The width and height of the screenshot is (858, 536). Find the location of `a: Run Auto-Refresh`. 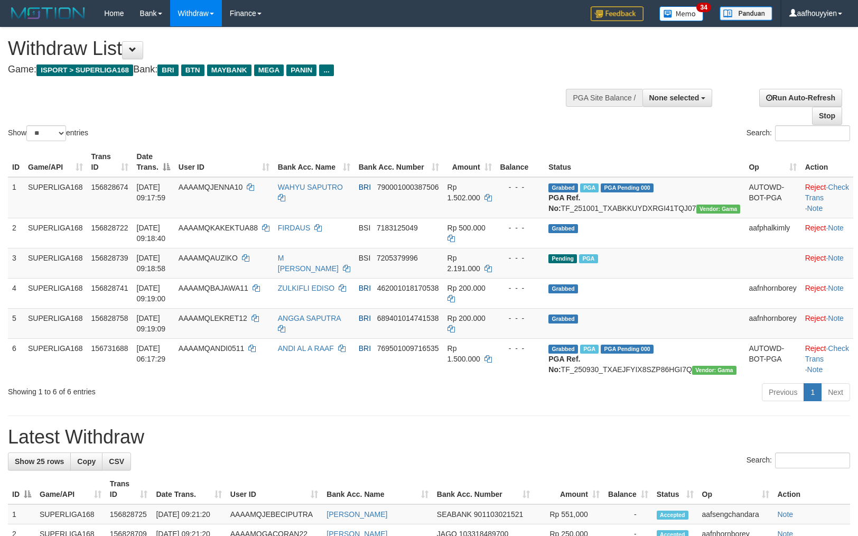

a: Run Auto-Refresh is located at coordinates (800, 98).